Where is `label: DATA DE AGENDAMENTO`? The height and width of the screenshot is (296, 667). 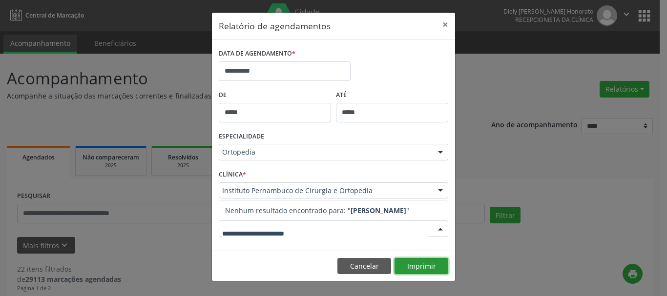 label: DATA DE AGENDAMENTO is located at coordinates (257, 54).